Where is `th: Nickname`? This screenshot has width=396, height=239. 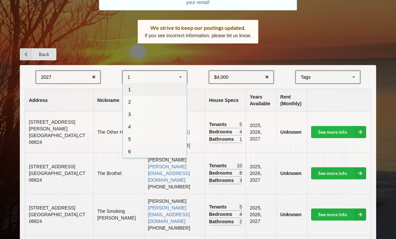 th: Nickname is located at coordinates (118, 100).